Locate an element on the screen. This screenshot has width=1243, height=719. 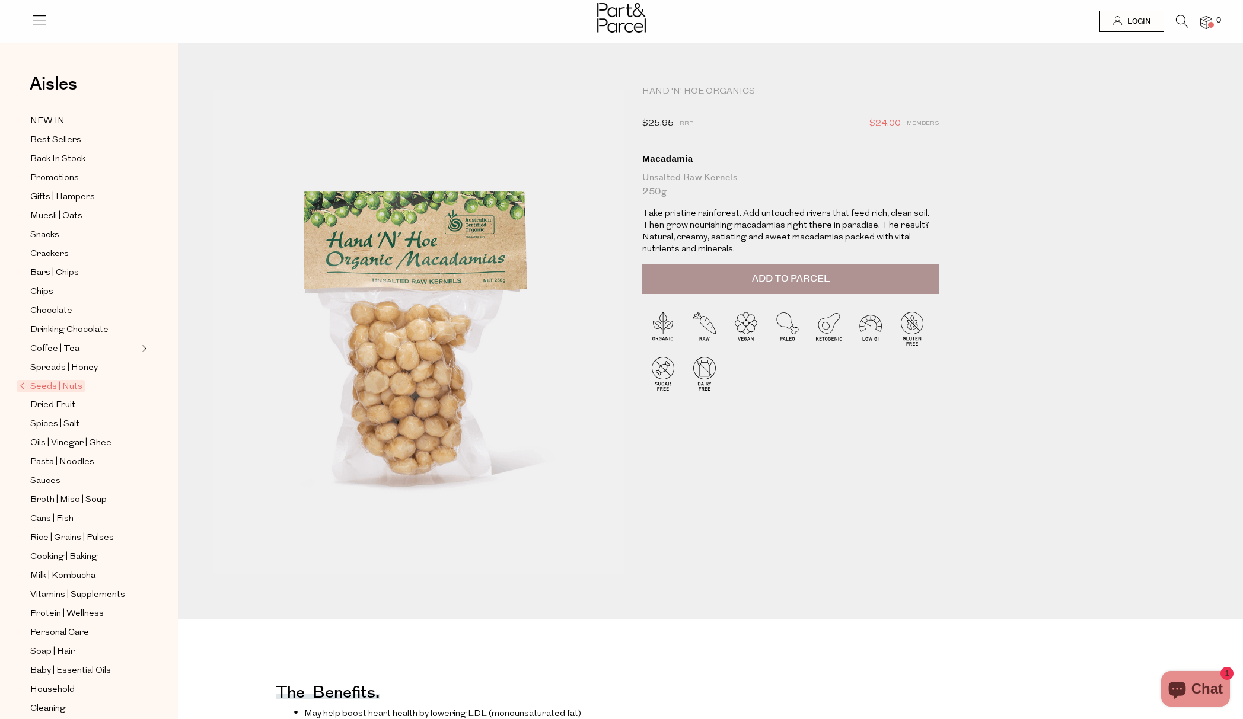
span: Members is located at coordinates (923, 124).